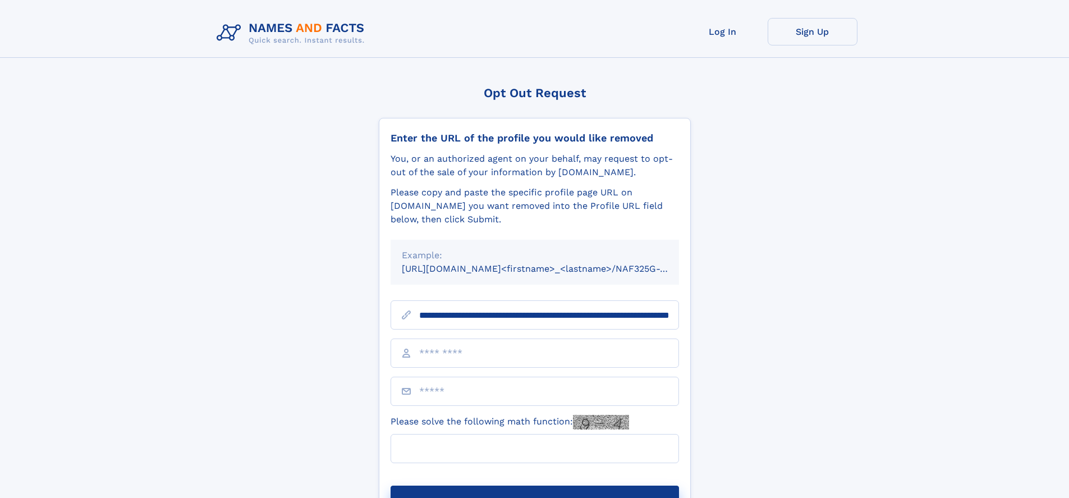 The height and width of the screenshot is (498, 1069). Describe the element at coordinates (535, 165) in the screenshot. I see `div: You, or an authorized agent on your behalf, may request to opt-out of the sale of your informatio...` at that location.